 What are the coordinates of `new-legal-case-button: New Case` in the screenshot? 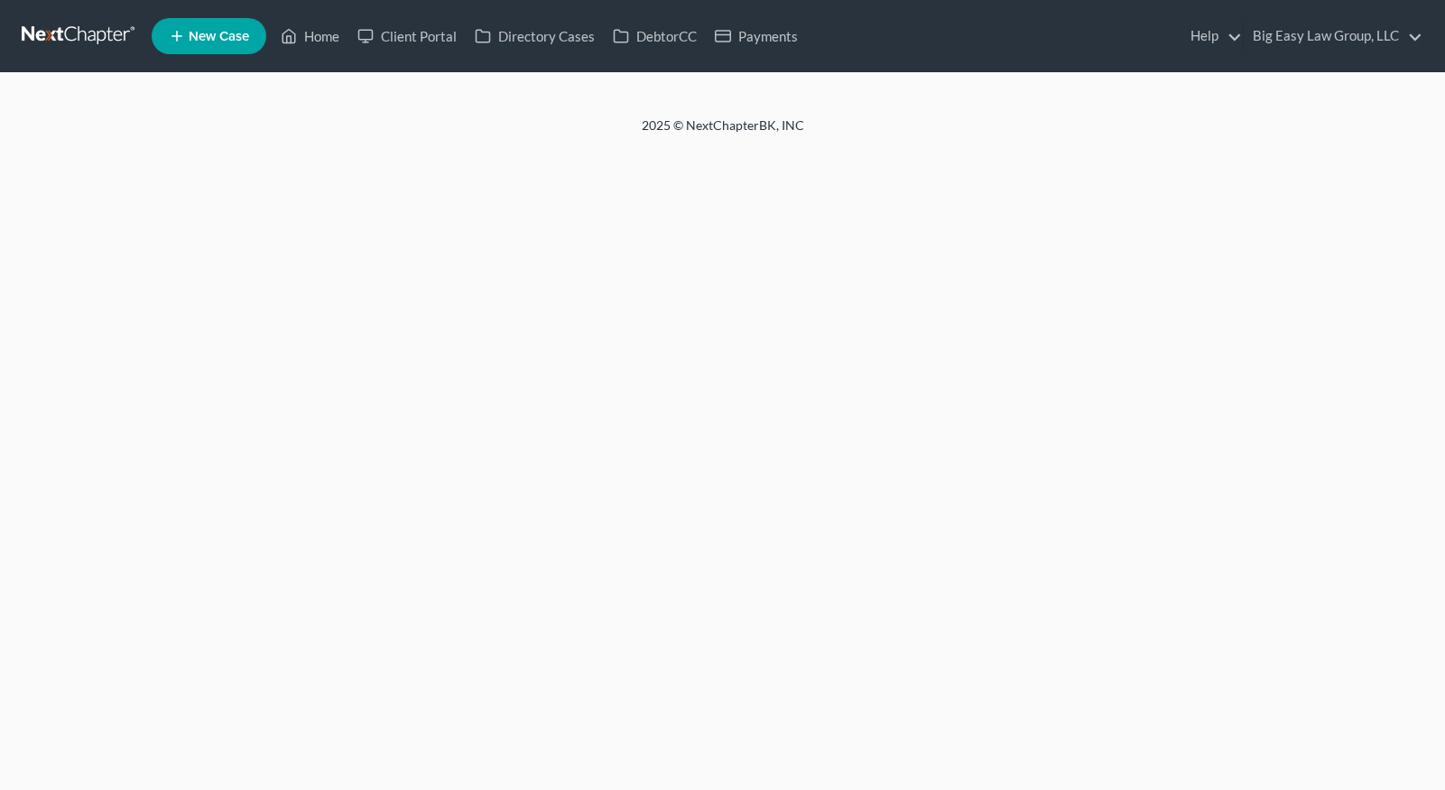 It's located at (209, 36).